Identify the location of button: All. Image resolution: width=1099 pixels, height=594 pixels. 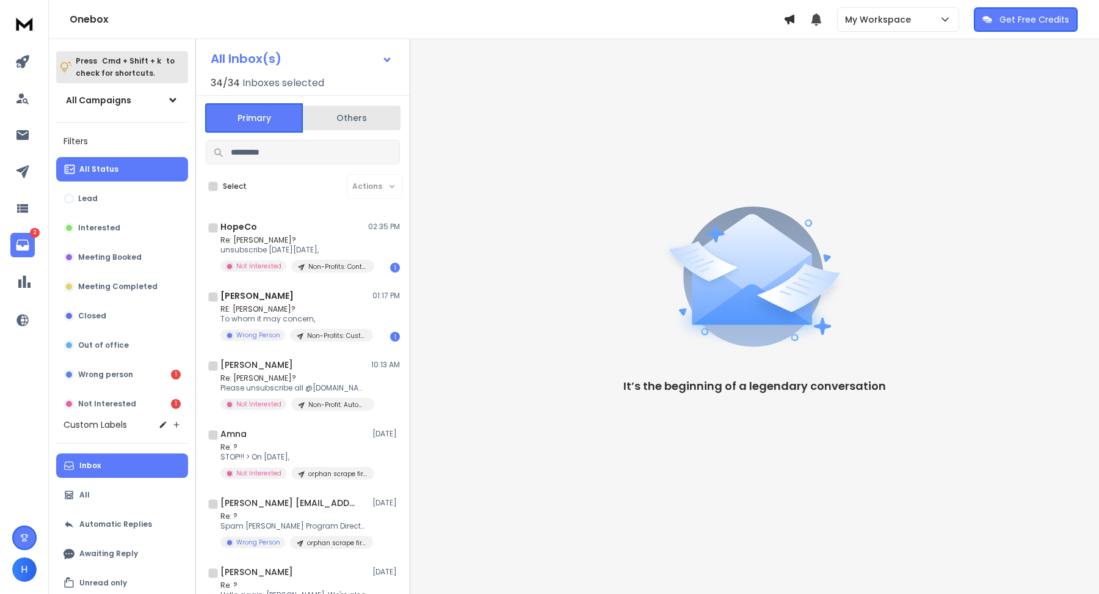
(122, 495).